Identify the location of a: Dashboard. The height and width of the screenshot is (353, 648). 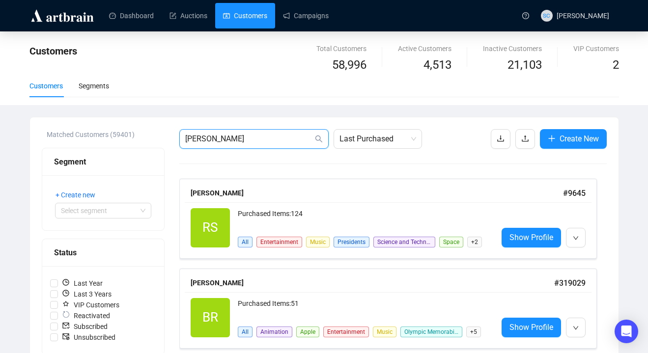
(131, 16).